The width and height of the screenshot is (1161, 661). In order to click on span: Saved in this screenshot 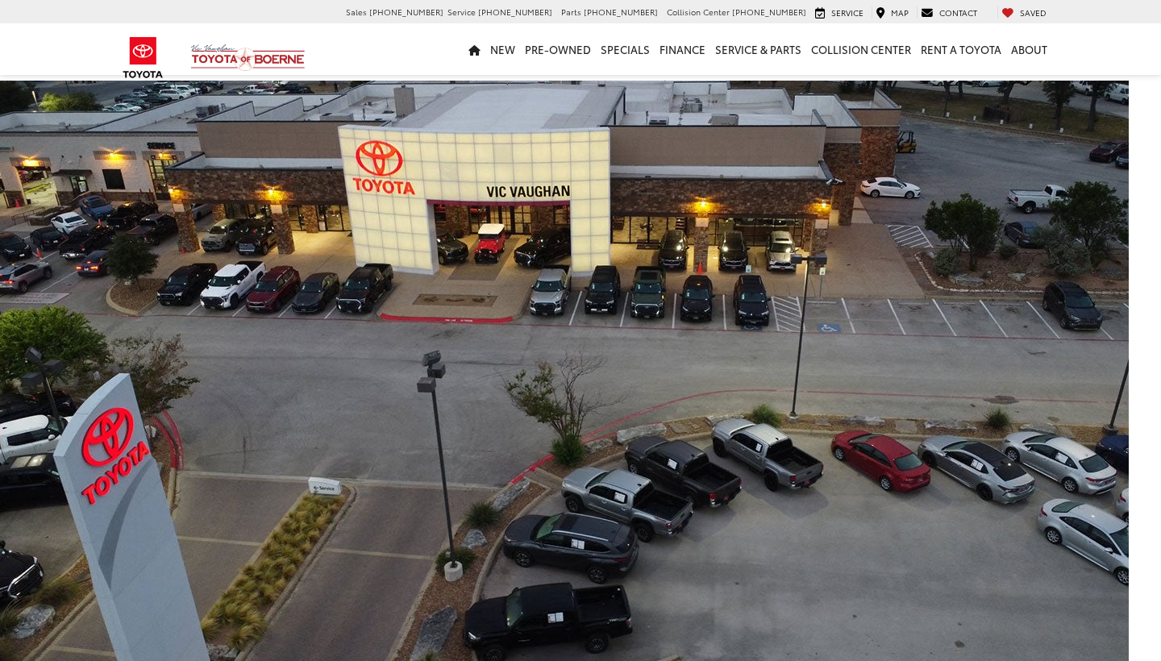, I will do `click(1033, 12)`.